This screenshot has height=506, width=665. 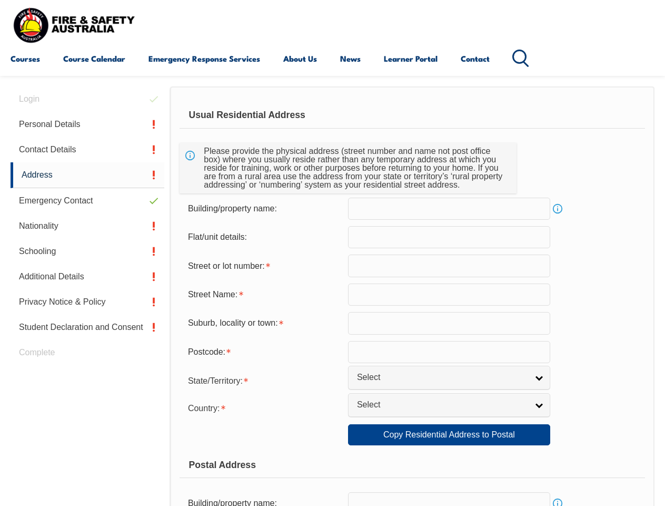 What do you see at coordinates (264, 209) in the screenshot?
I see `div: Building/property name:` at bounding box center [264, 209].